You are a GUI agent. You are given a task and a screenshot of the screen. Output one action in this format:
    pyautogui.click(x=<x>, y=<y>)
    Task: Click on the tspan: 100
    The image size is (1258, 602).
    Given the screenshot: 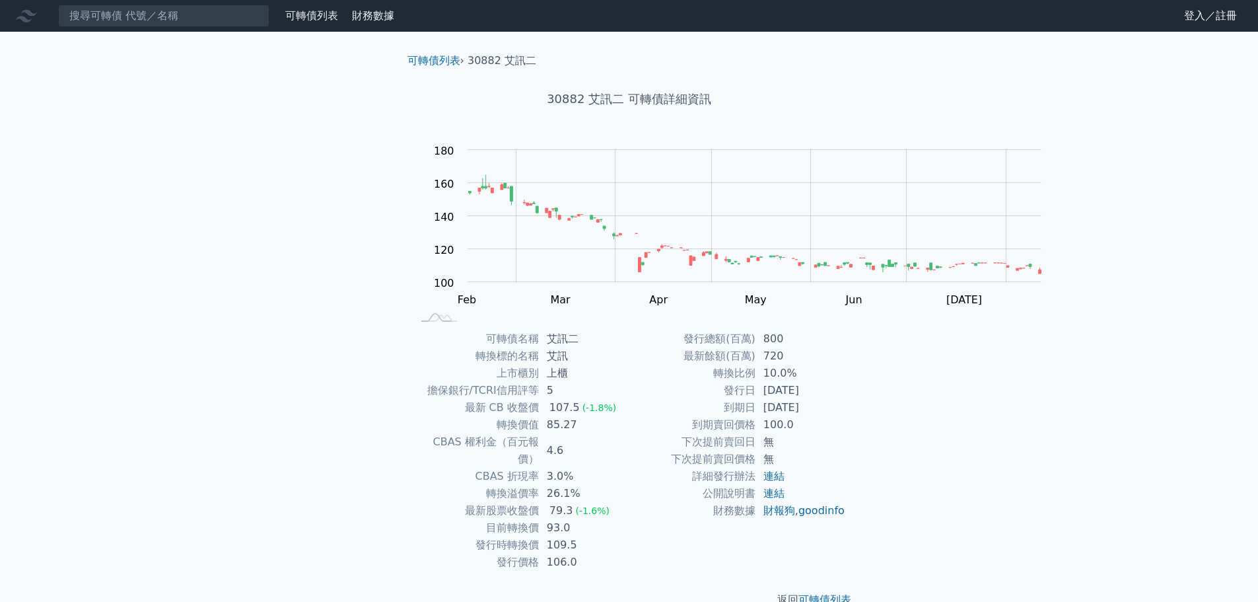 What is the action you would take?
    pyautogui.click(x=444, y=283)
    